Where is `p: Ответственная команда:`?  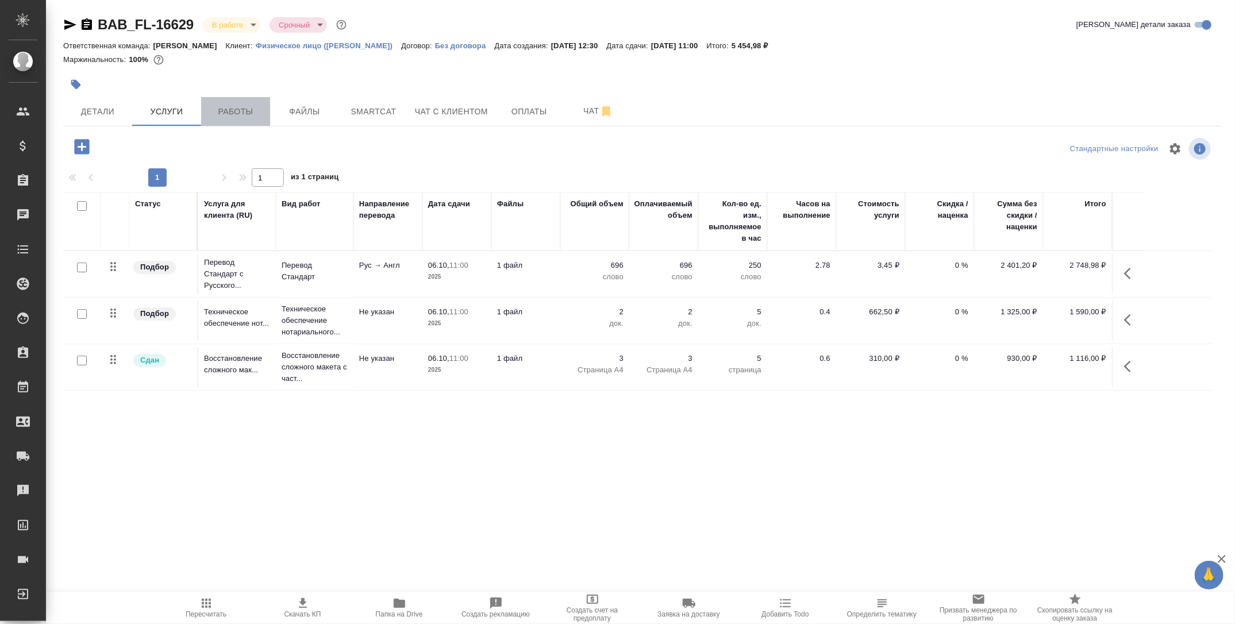
p: Ответственная команда: is located at coordinates (108, 45).